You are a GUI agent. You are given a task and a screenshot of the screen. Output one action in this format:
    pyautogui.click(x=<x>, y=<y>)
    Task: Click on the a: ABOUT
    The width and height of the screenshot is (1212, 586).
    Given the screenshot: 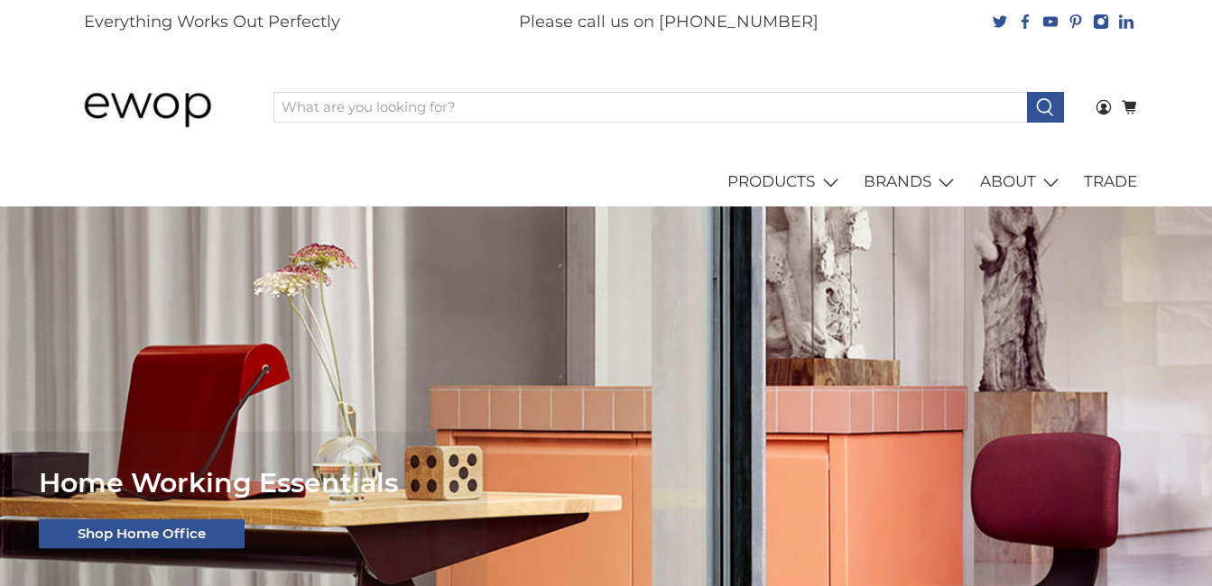 What is the action you would take?
    pyautogui.click(x=1021, y=182)
    